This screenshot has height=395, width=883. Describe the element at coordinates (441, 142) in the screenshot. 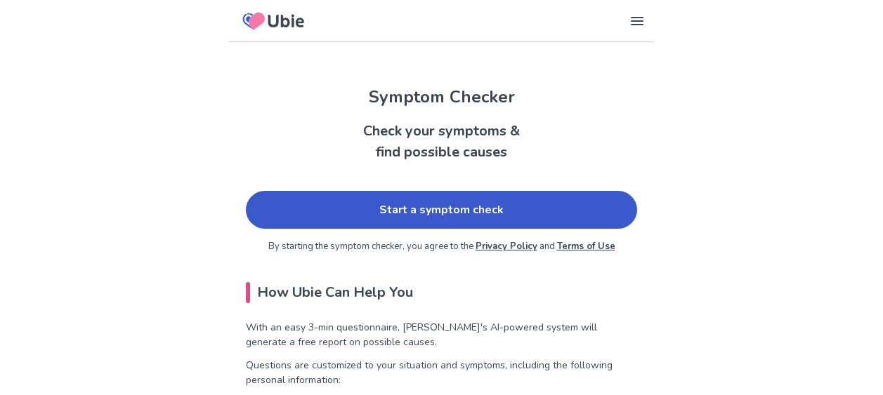

I see `h2: Check your symptoms & find possible causes` at that location.